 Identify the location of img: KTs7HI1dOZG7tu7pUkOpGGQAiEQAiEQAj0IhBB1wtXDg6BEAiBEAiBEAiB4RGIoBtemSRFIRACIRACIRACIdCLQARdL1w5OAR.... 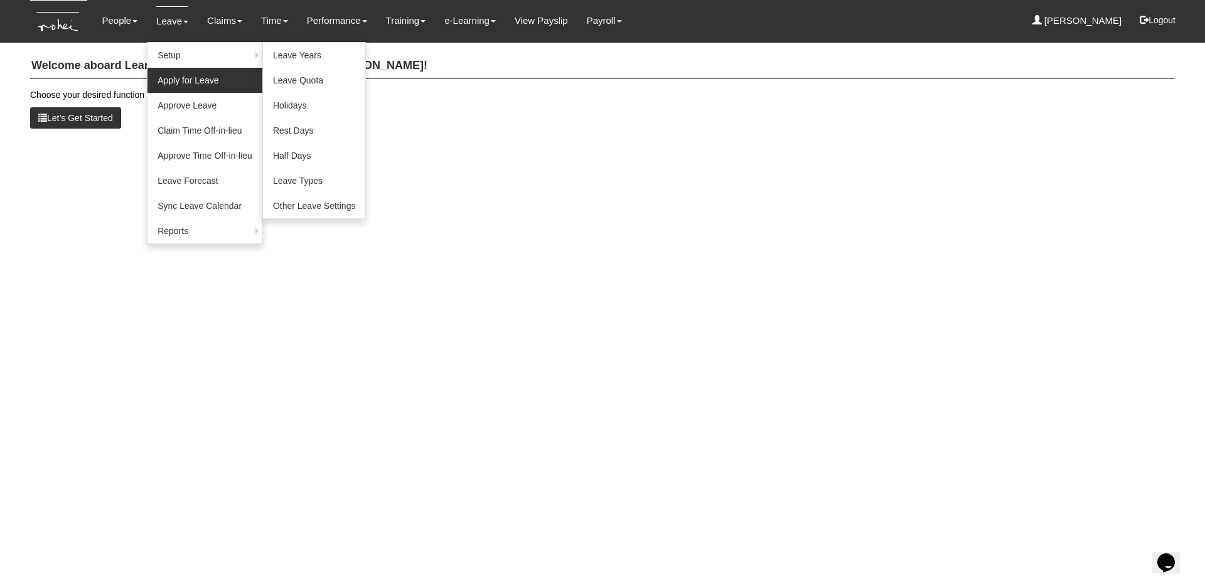
(58, 21).